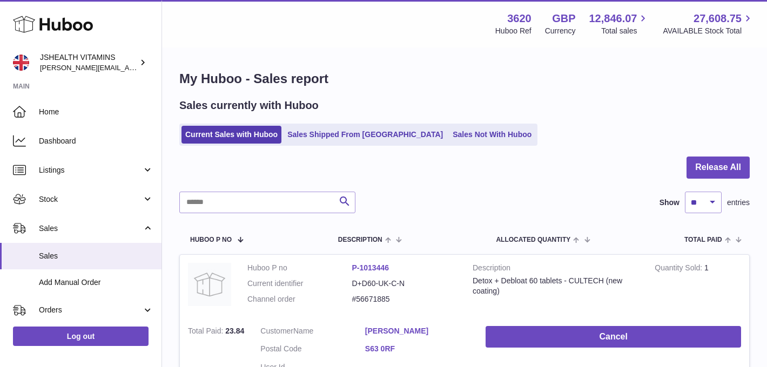 This screenshot has width=767, height=367. I want to click on strong: Quantity Sold, so click(679, 269).